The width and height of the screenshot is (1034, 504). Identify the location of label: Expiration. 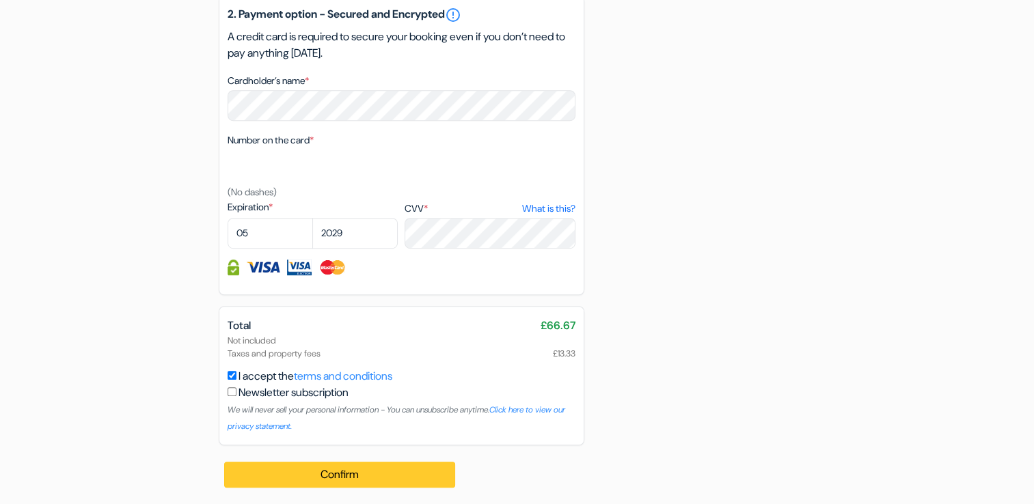
(312, 207).